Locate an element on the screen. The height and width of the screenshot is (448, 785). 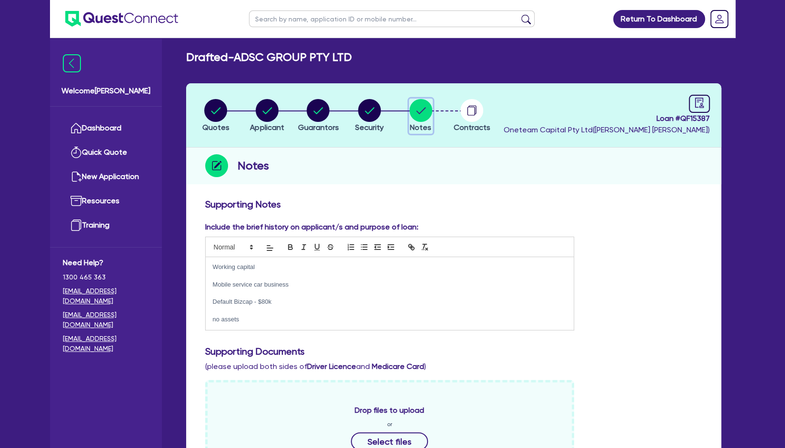
button: Applicant is located at coordinates (267, 116).